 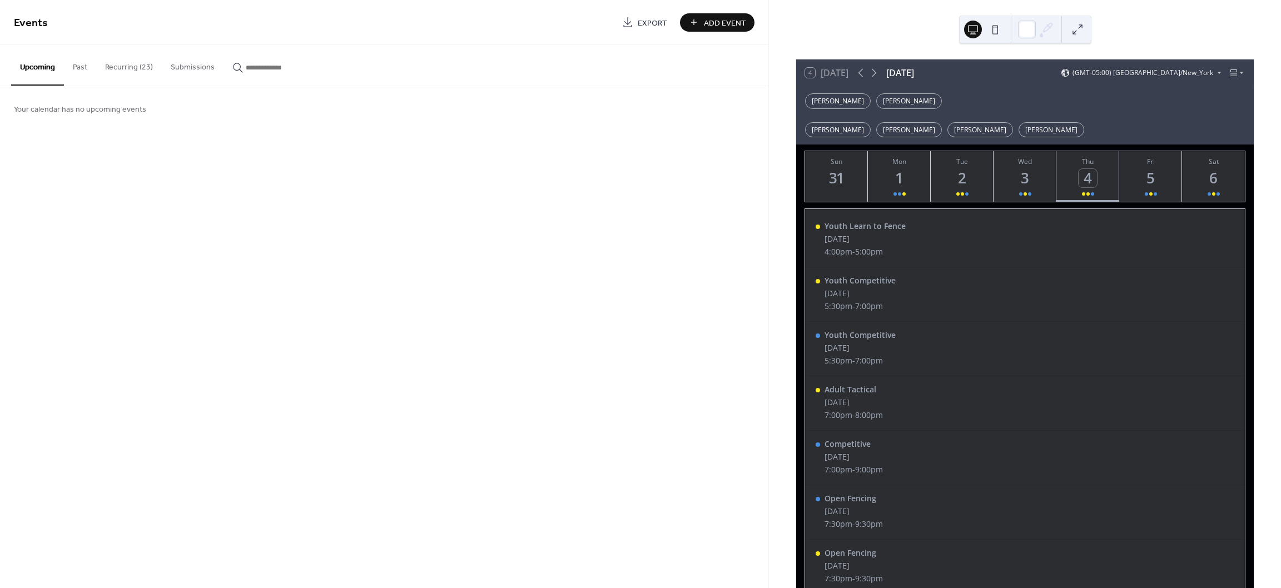 I want to click on div: 3, so click(x=1025, y=178).